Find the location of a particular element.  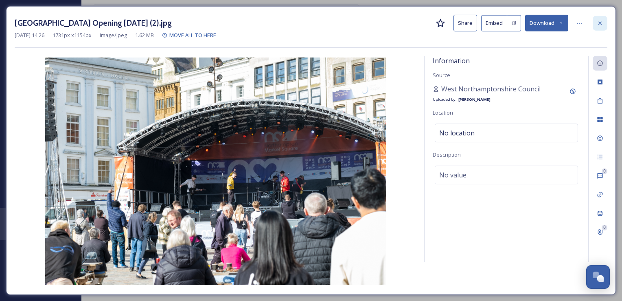

span: 1.62 MB is located at coordinates (145, 35).